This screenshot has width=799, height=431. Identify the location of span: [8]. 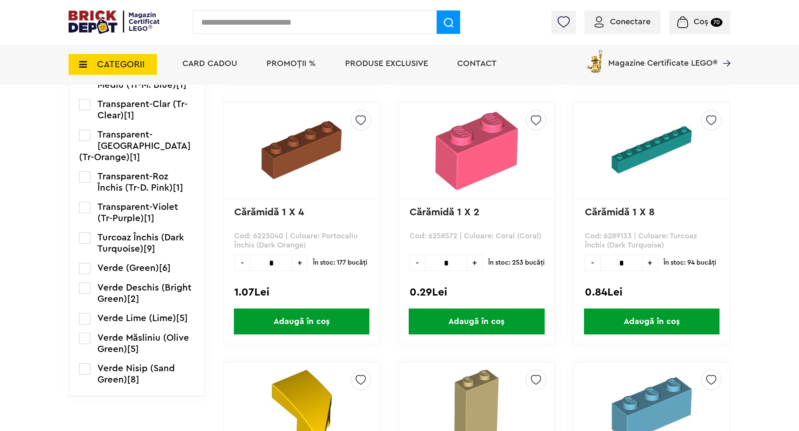
(133, 380).